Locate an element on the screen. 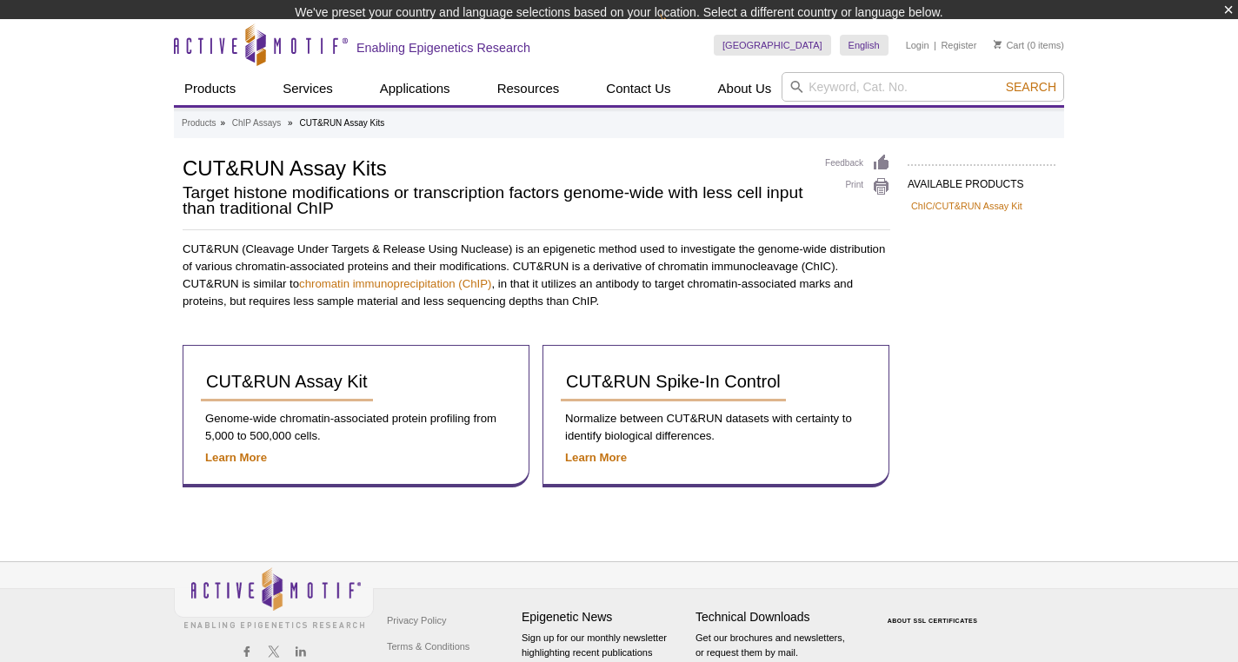 This screenshot has width=1238, height=662. h2: Enabling Epigenetics Research is located at coordinates (443, 48).